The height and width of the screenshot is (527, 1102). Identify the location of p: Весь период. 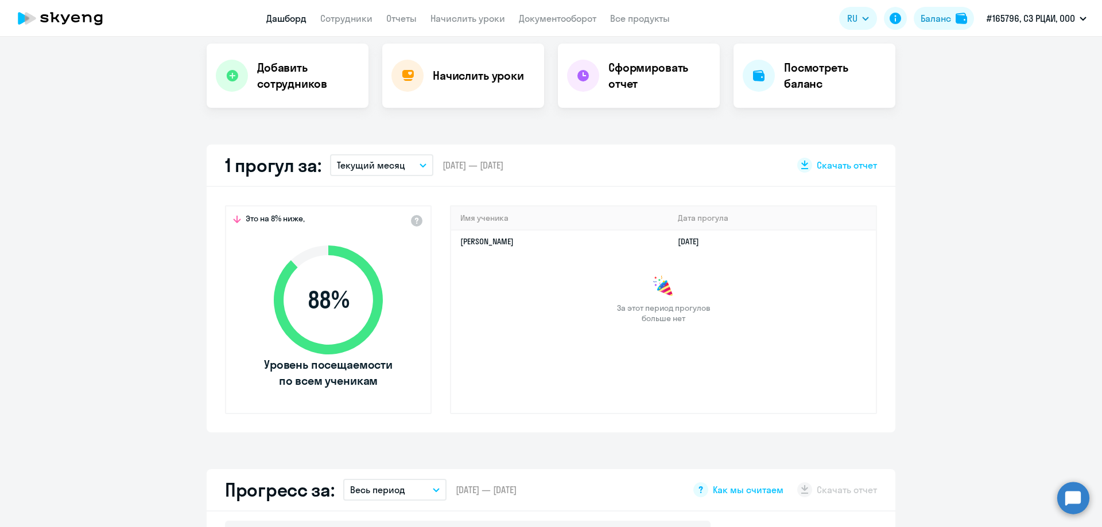
(378, 490).